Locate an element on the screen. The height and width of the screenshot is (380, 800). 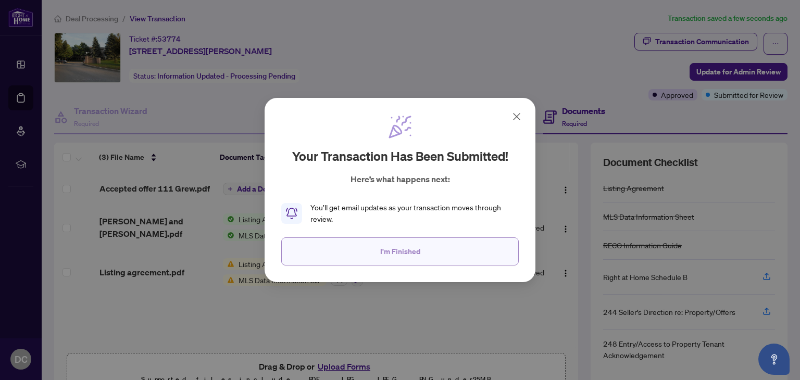
div: You’ll get email updates as your transaction moves through review. is located at coordinates (415, 214).